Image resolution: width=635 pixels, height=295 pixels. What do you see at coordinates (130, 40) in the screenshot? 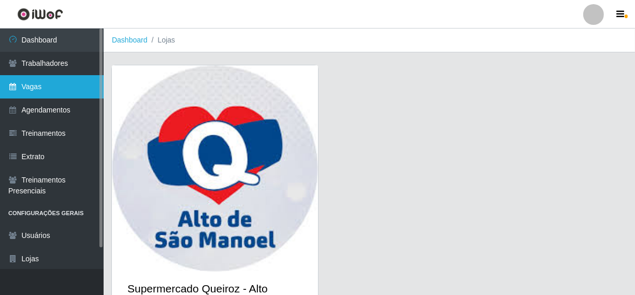
I see `a: Dashboard` at bounding box center [130, 40].